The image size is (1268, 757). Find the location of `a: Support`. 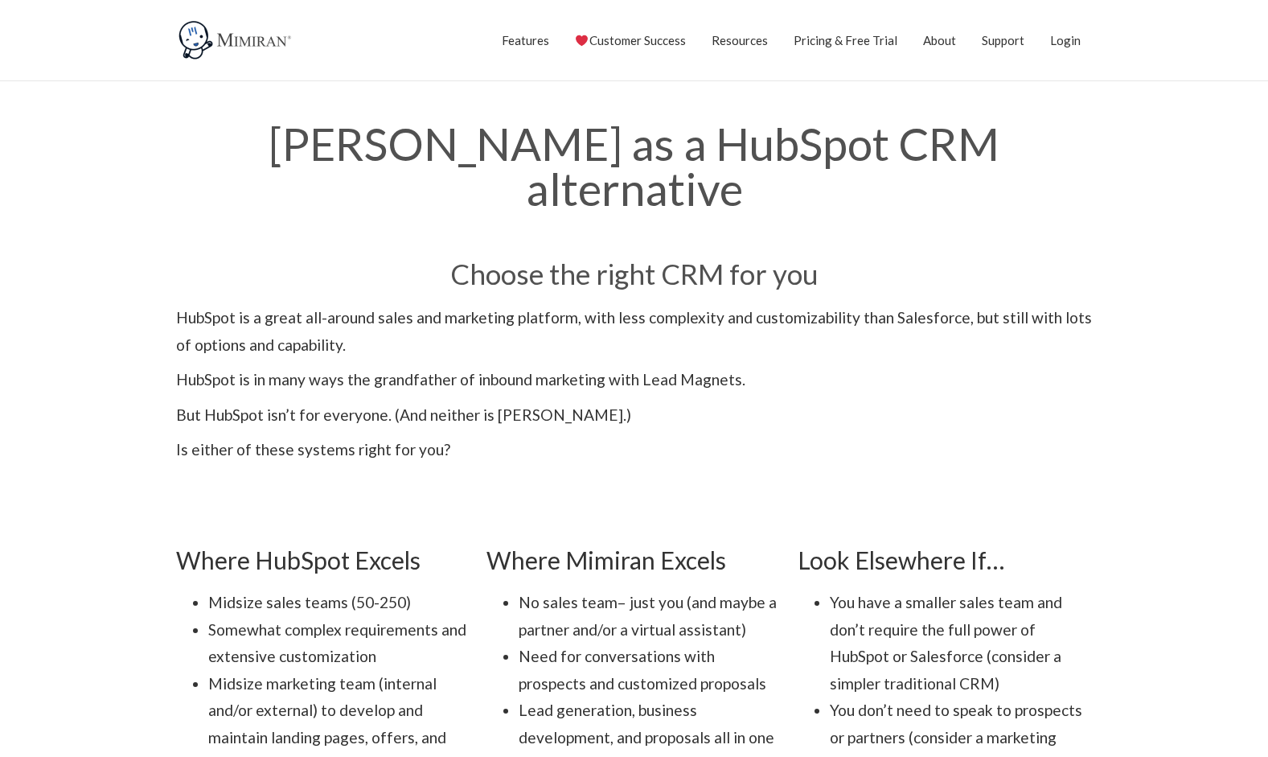

a: Support is located at coordinates (1003, 40).